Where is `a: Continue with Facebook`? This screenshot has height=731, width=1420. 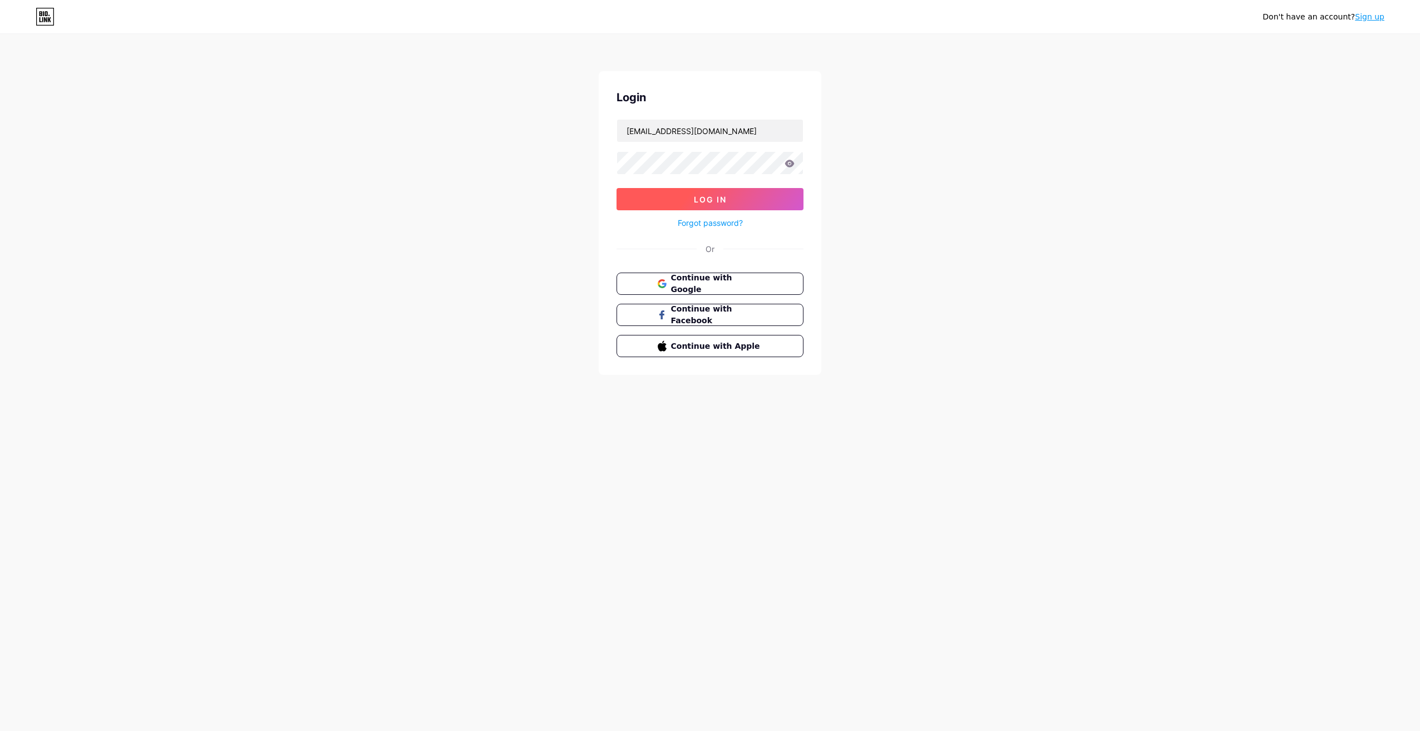 a: Continue with Facebook is located at coordinates (710, 315).